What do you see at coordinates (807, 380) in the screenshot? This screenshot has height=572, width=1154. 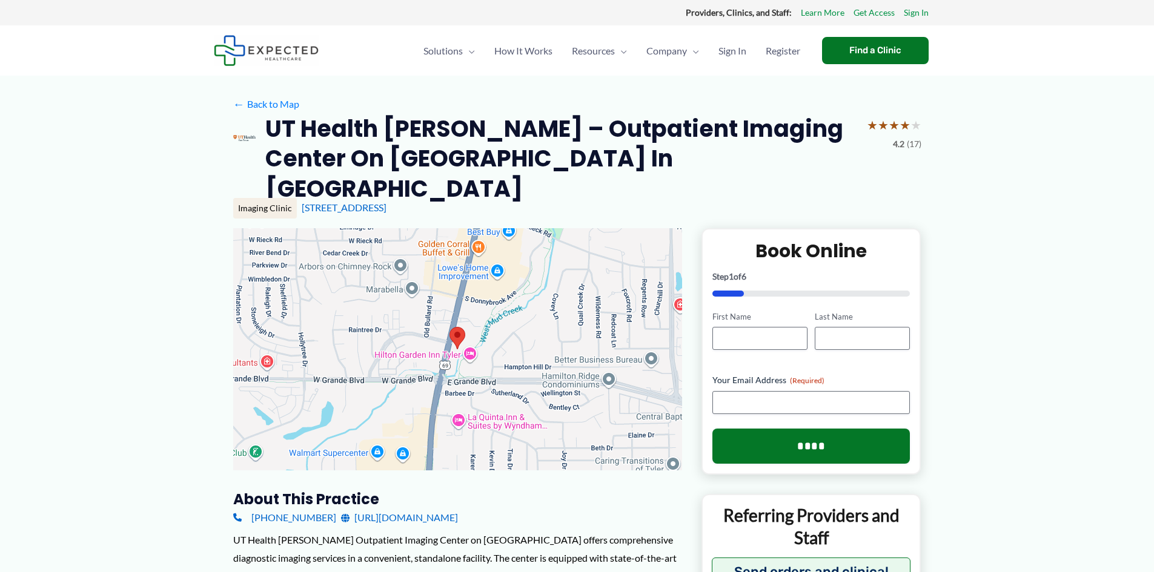 I see `span: (Required)` at bounding box center [807, 380].